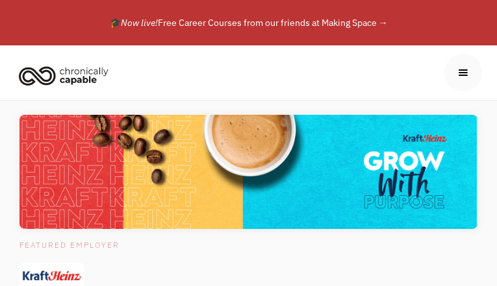 The height and width of the screenshot is (286, 497). Describe the element at coordinates (66, 75) in the screenshot. I see `a: home` at that location.